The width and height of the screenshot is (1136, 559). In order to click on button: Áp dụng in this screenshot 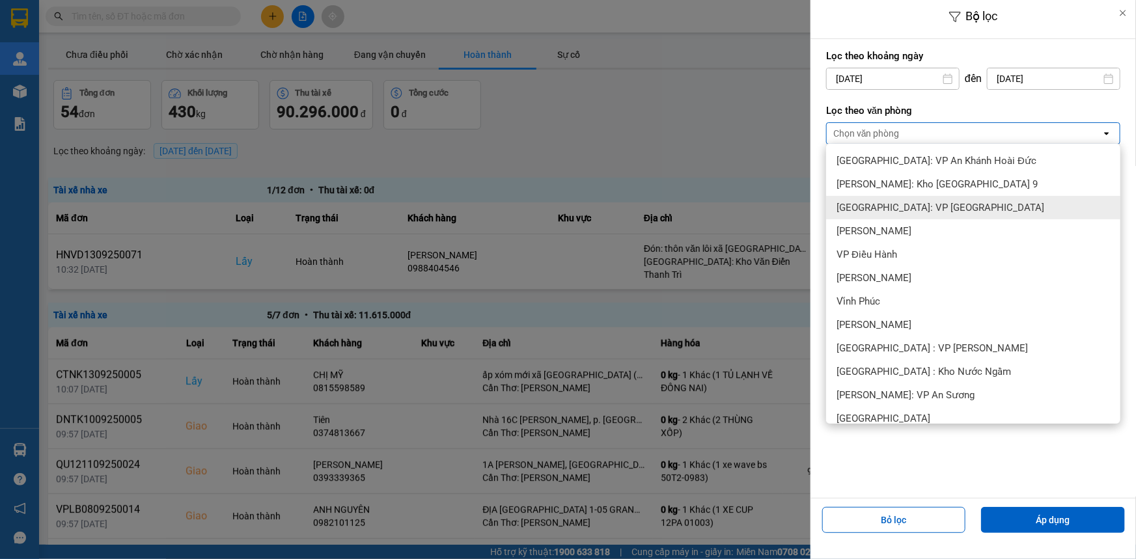, I will do `click(1052, 520)`.